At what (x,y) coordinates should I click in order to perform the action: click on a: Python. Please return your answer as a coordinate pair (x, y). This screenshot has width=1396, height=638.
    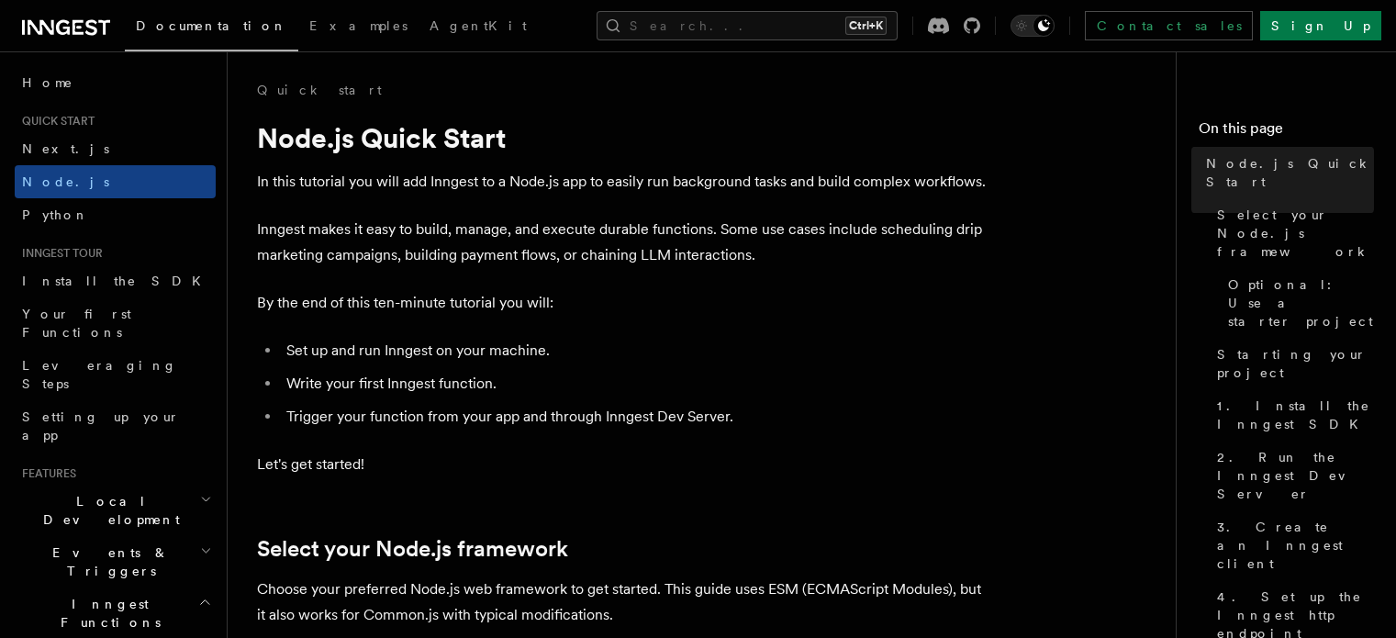
    Looking at the image, I should click on (115, 215).